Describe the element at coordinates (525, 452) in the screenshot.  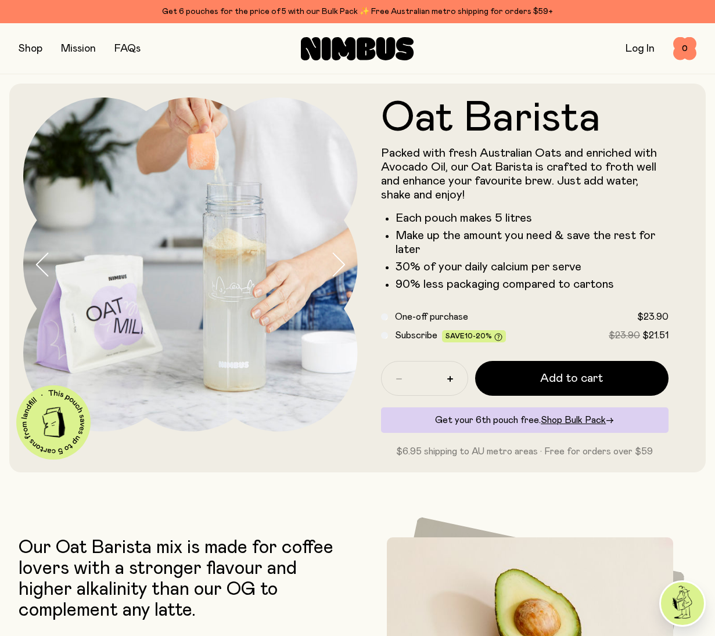
I see `p: $6.95 shipping to AU metro areas · Free for orders over $59` at that location.